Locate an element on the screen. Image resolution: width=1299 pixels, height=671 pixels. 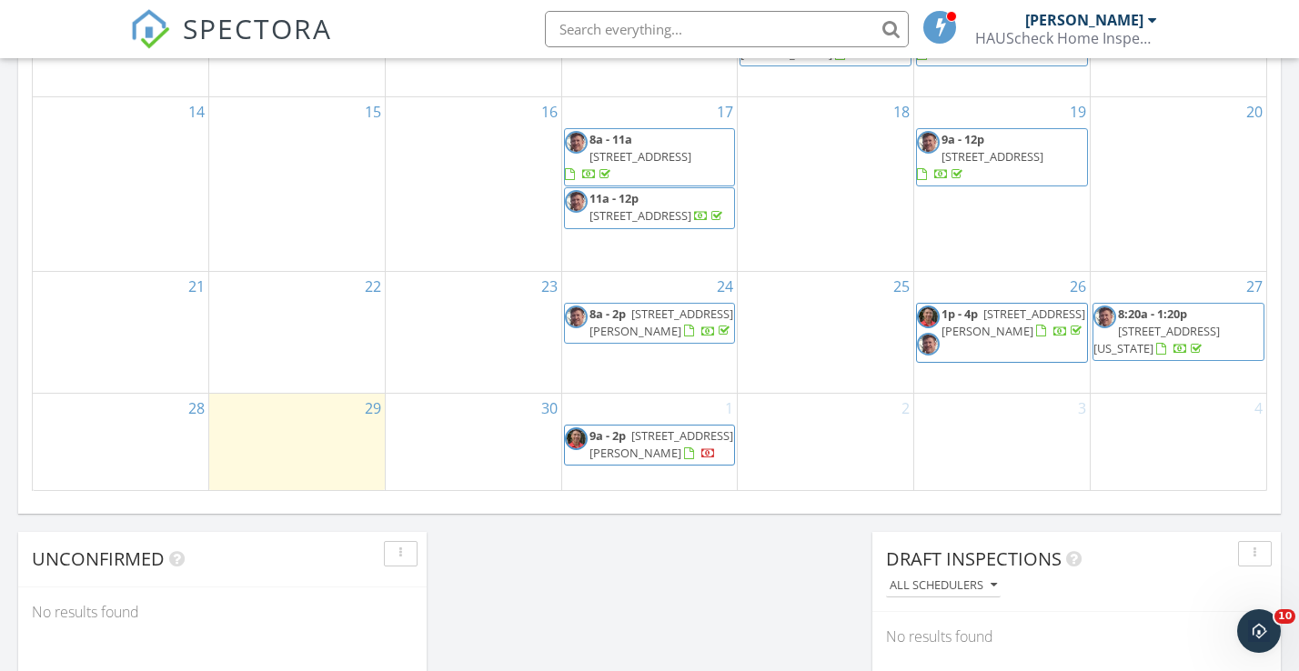
td: Go to September 29, 2025 is located at coordinates (297, 441).